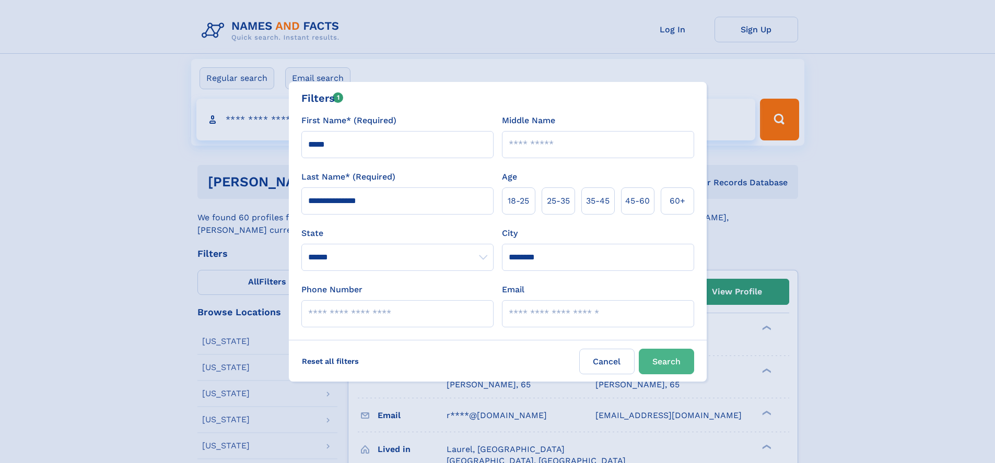  I want to click on div: Filters, so click(322, 98).